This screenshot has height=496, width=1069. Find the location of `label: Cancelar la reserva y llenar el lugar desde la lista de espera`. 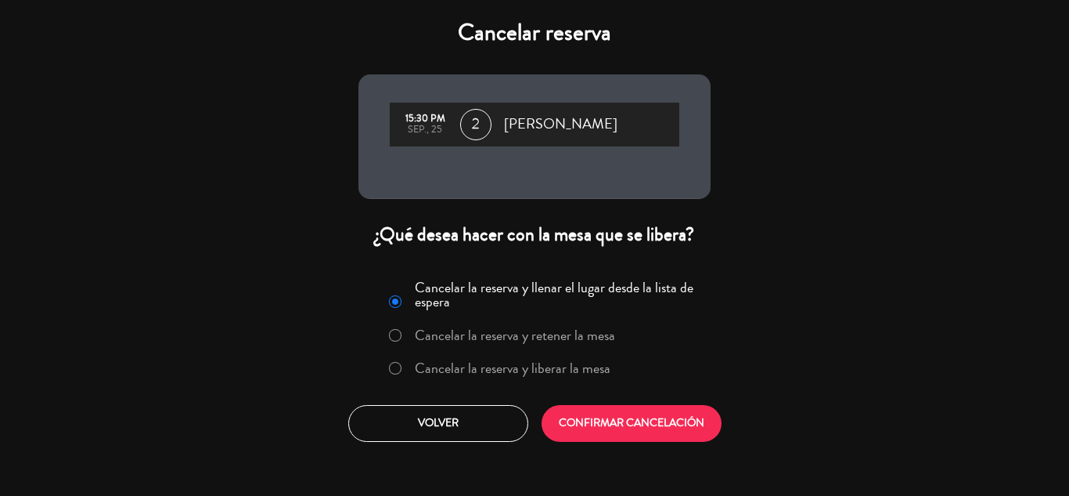

label: Cancelar la reserva y llenar el lugar desde la lista de espera is located at coordinates (558, 294).